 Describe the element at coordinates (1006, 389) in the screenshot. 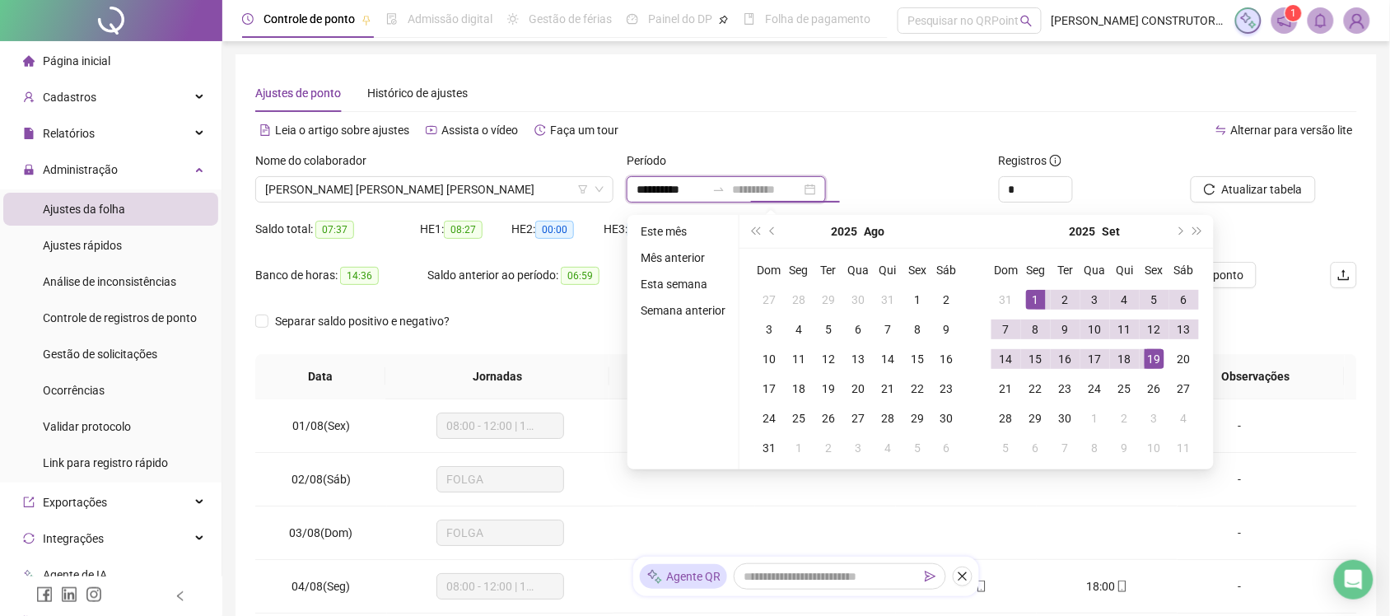

I see `td: 2025-09-21` at that location.